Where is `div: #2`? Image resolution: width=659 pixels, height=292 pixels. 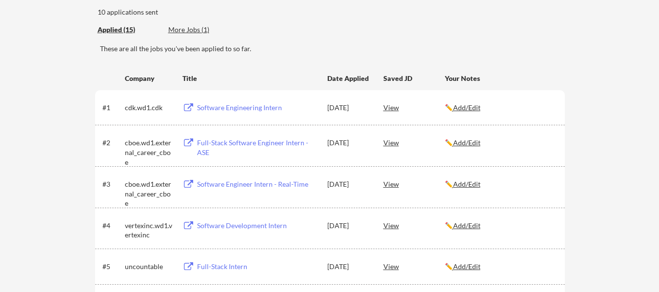 div: #2 is located at coordinates (112, 143).